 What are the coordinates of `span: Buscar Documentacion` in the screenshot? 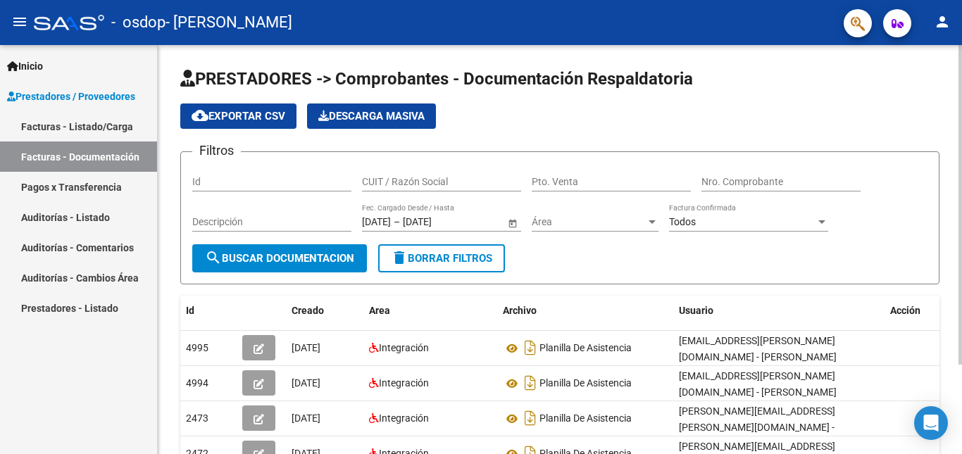 It's located at (280, 258).